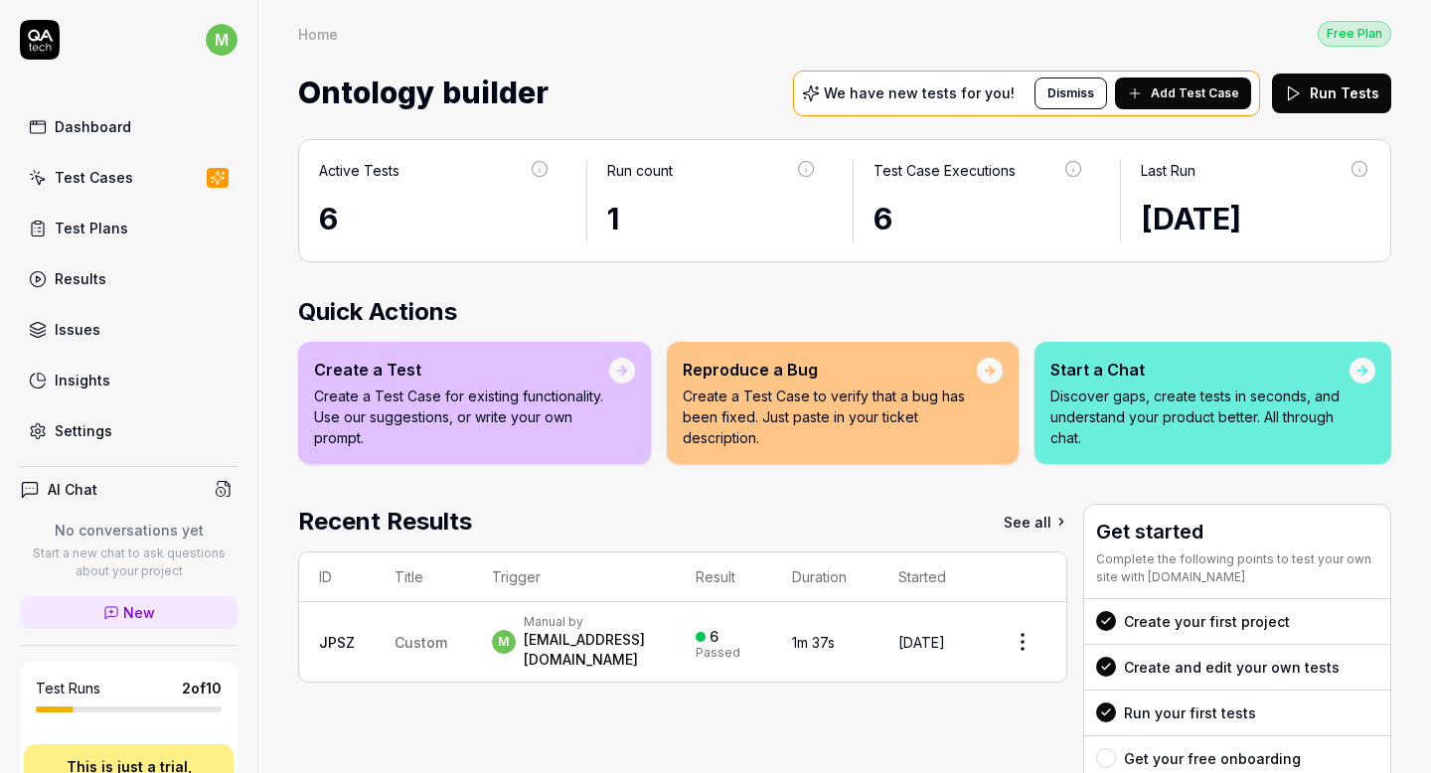 The height and width of the screenshot is (773, 1431). What do you see at coordinates (845, 312) in the screenshot?
I see `h2: Quick Actions` at bounding box center [845, 312].